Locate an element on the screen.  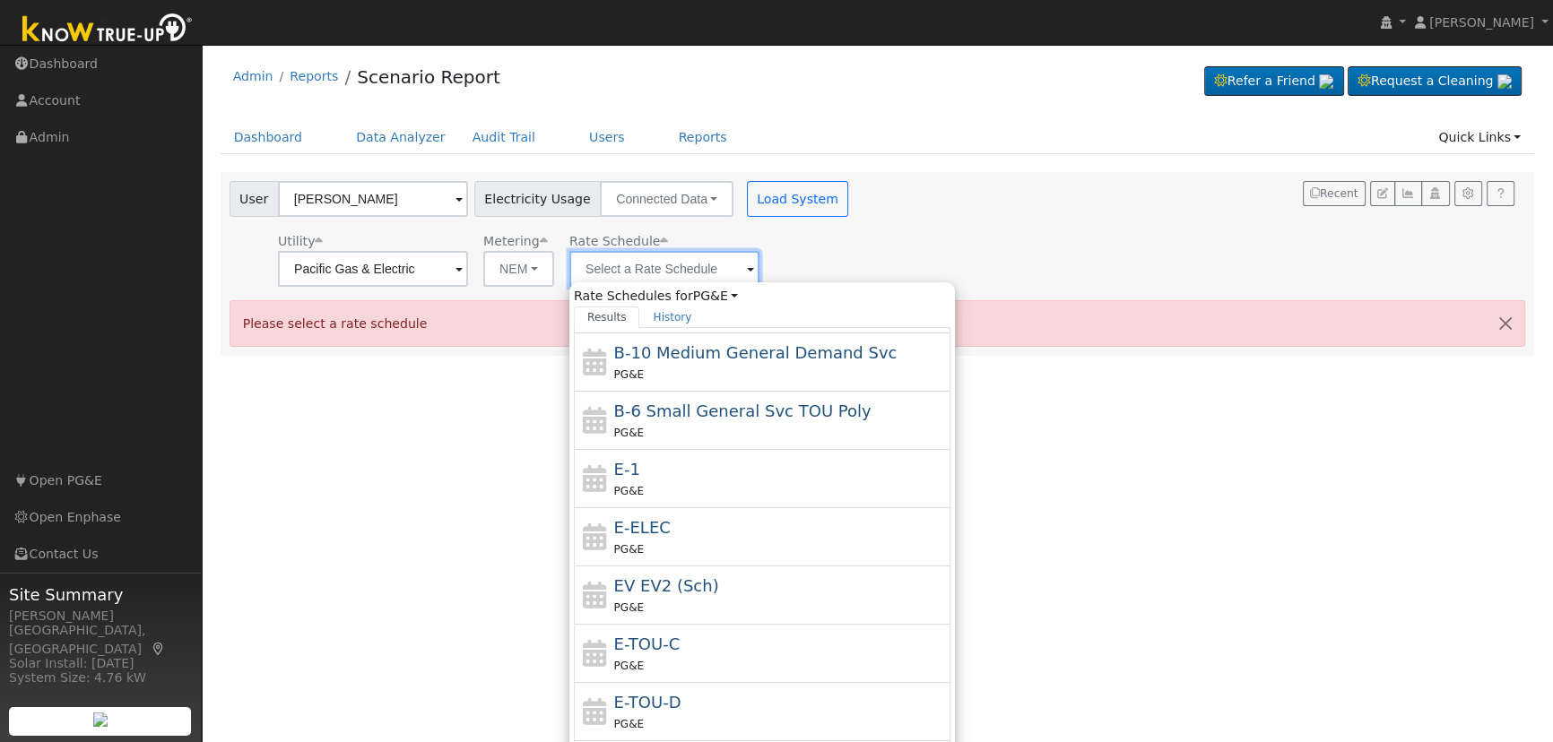
a: Map is located at coordinates (159, 649).